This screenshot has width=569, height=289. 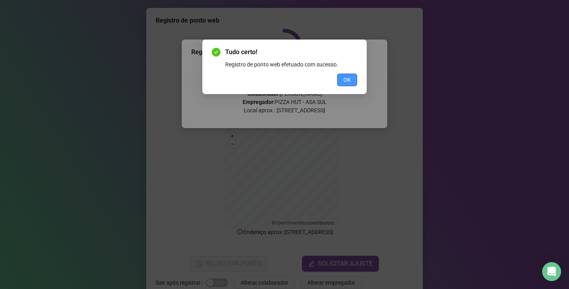 What do you see at coordinates (291, 52) in the screenshot?
I see `span: Tudo certo!` at bounding box center [291, 52].